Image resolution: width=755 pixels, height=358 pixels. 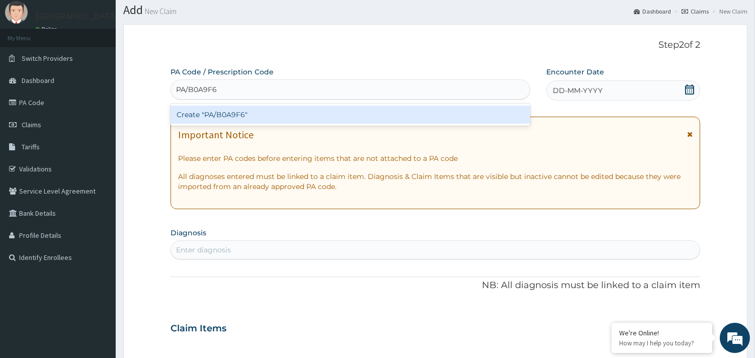 I want to click on p: Step 2 of 2, so click(x=435, y=45).